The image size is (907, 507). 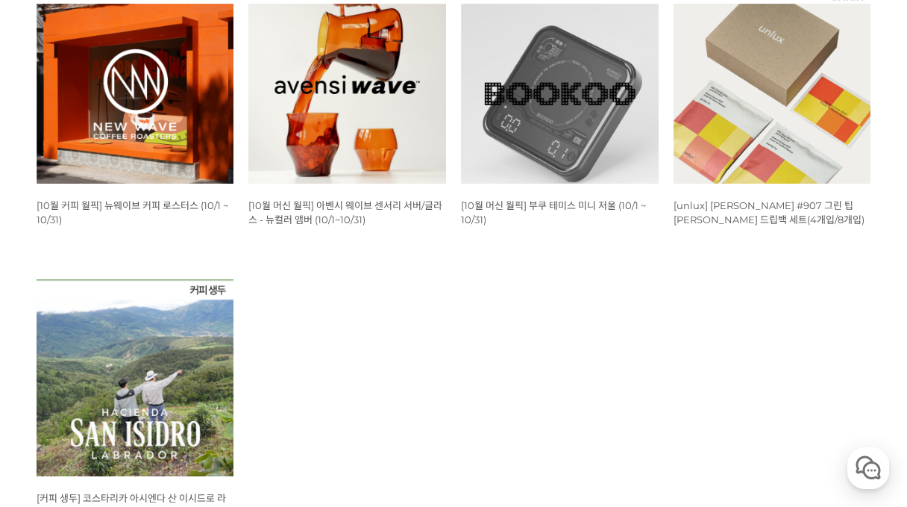 I want to click on span: 홈, so click(x=51, y=411).